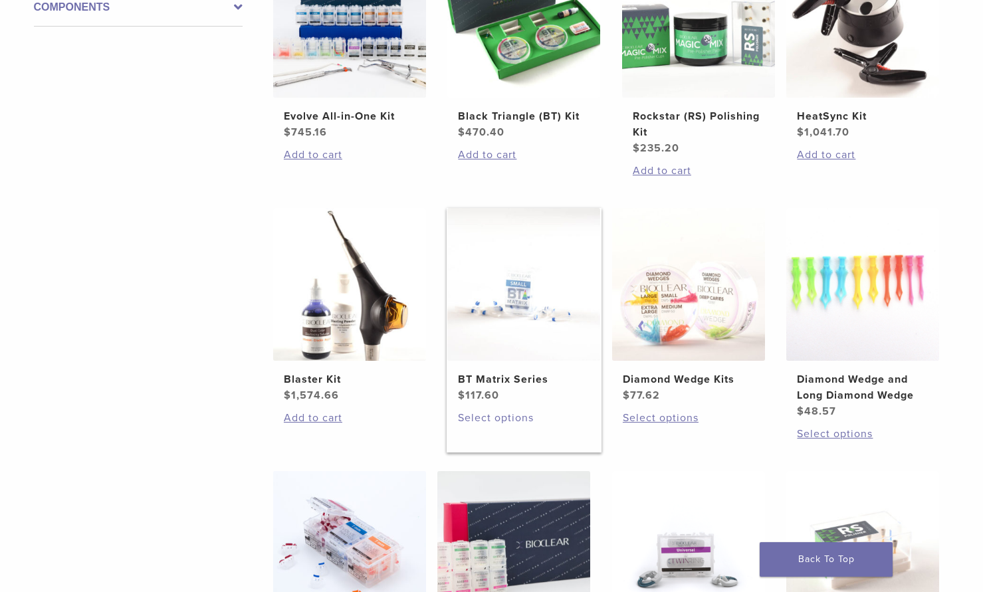 The width and height of the screenshot is (983, 592). Describe the element at coordinates (816, 411) in the screenshot. I see `bdi: 48.57` at that location.